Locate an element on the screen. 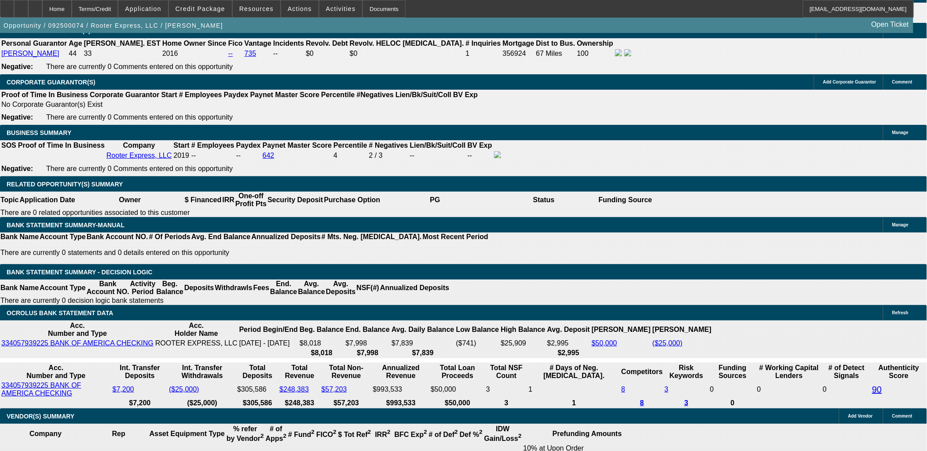 Image resolution: width=927 pixels, height=451 pixels. th: # of Detect Signals is located at coordinates (846, 372).